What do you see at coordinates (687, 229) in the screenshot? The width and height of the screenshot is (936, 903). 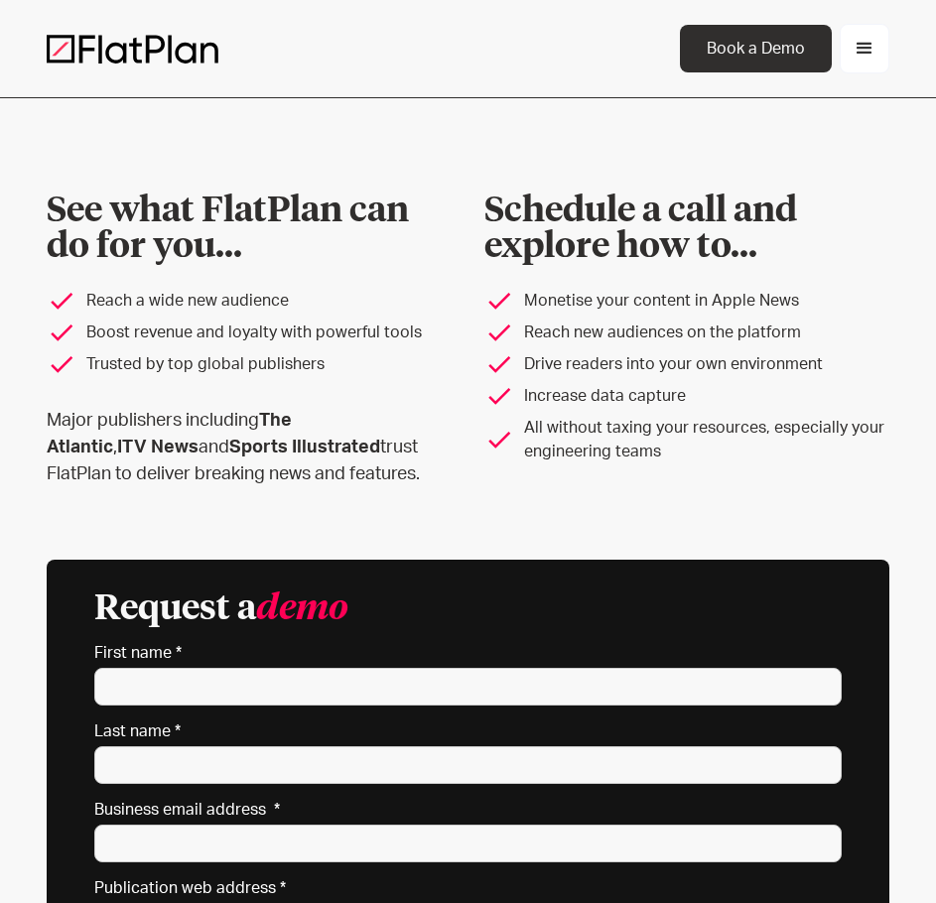 I see `h2: Schedule a call and explore how to...` at bounding box center [687, 229].